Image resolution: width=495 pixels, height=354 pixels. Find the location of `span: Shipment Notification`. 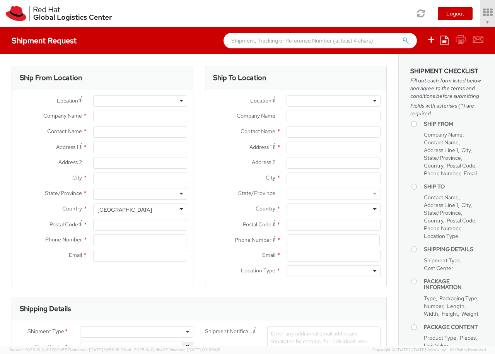

span: Shipment Notification is located at coordinates (229, 331).